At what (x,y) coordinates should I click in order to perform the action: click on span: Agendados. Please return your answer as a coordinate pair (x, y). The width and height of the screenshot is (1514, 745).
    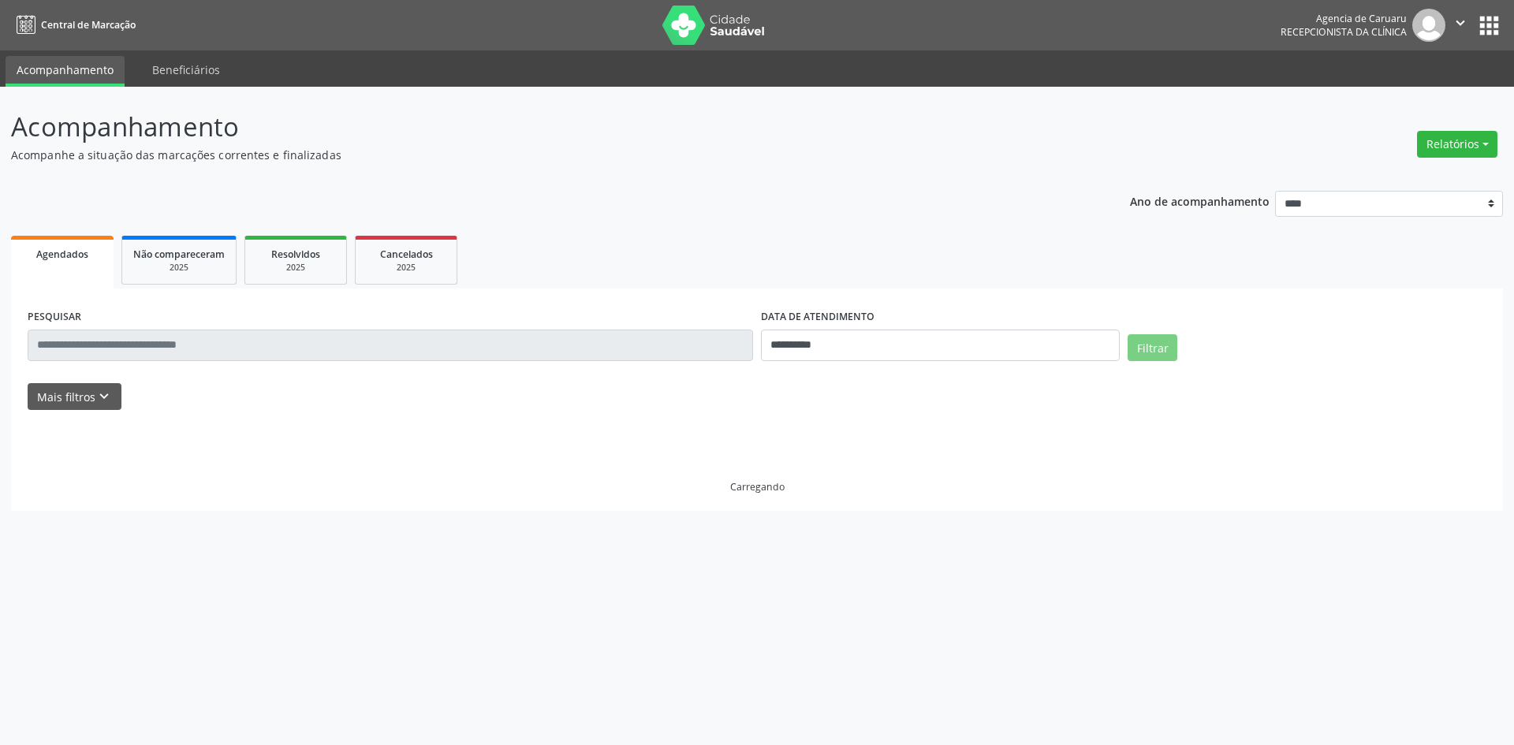
    Looking at the image, I should click on (62, 254).